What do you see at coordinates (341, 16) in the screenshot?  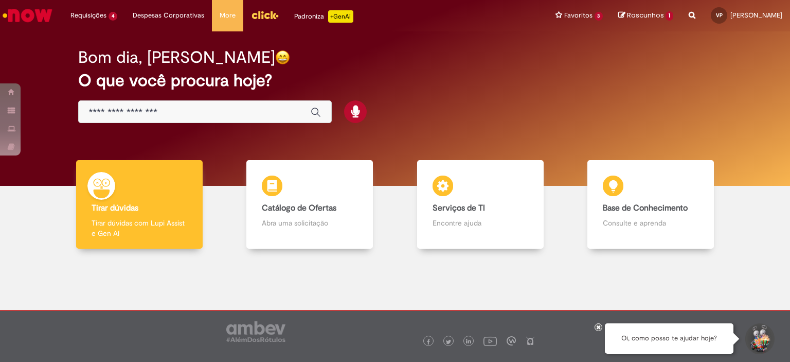 I see `p: +GenAi` at bounding box center [341, 16].